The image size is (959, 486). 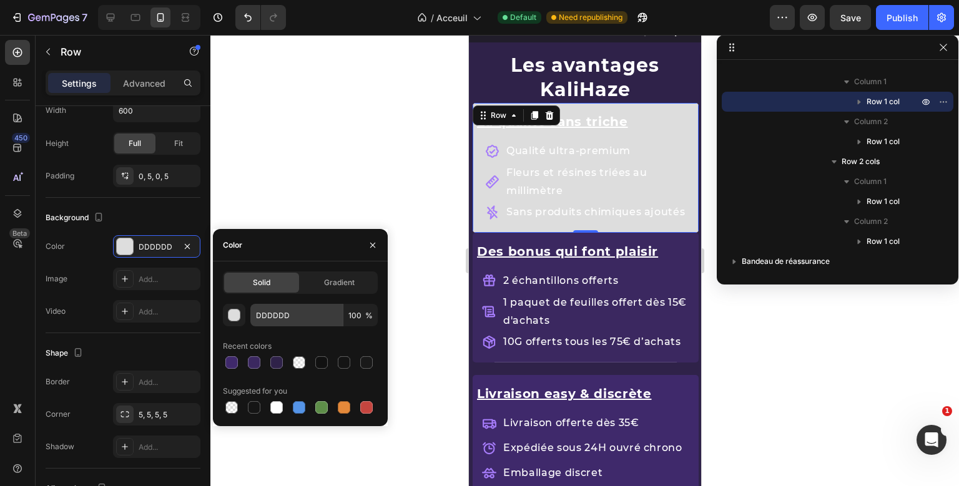 What do you see at coordinates (114, 52) in the screenshot?
I see `p: Row` at bounding box center [114, 52].